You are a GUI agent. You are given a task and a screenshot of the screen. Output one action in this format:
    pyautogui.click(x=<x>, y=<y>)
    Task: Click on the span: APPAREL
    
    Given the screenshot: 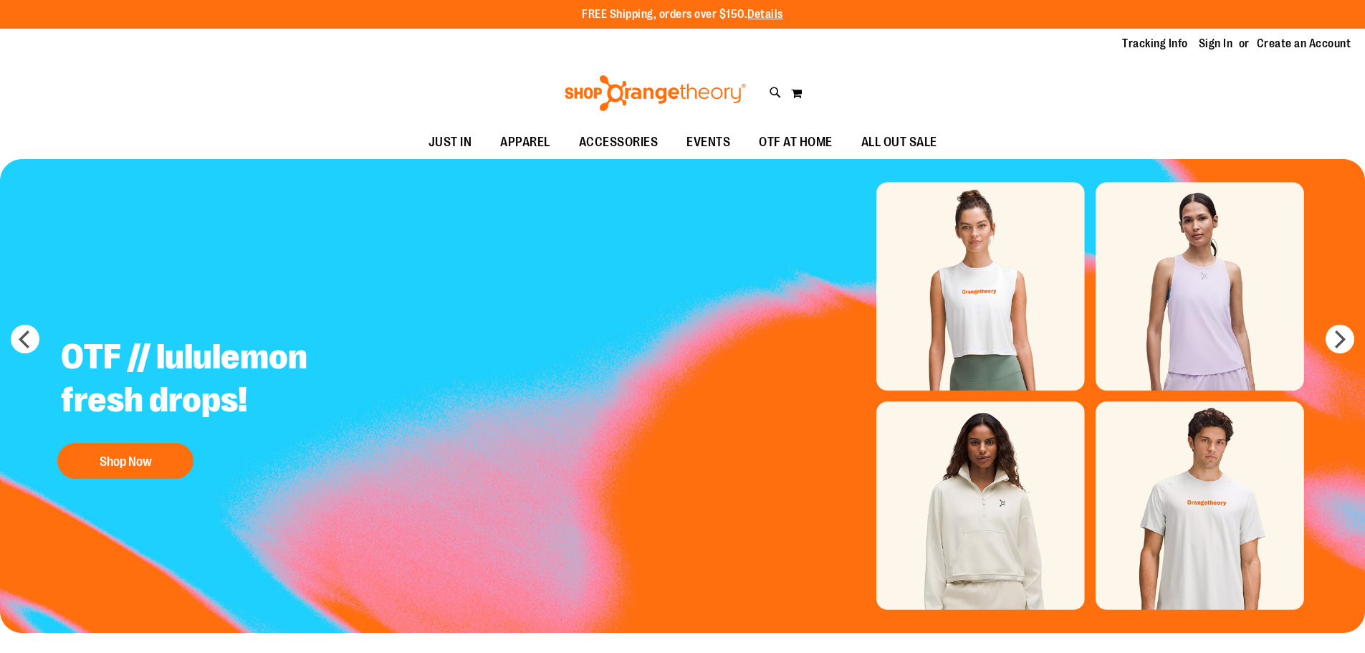 What is the action you would take?
    pyautogui.click(x=525, y=142)
    